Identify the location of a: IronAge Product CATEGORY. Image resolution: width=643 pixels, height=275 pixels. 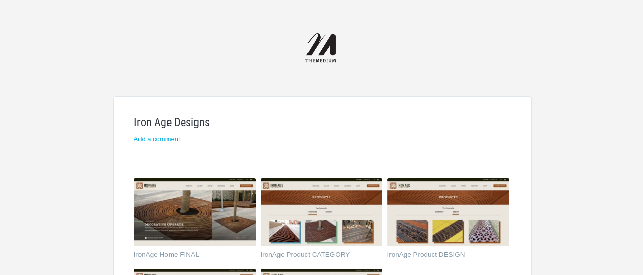
(315, 256).